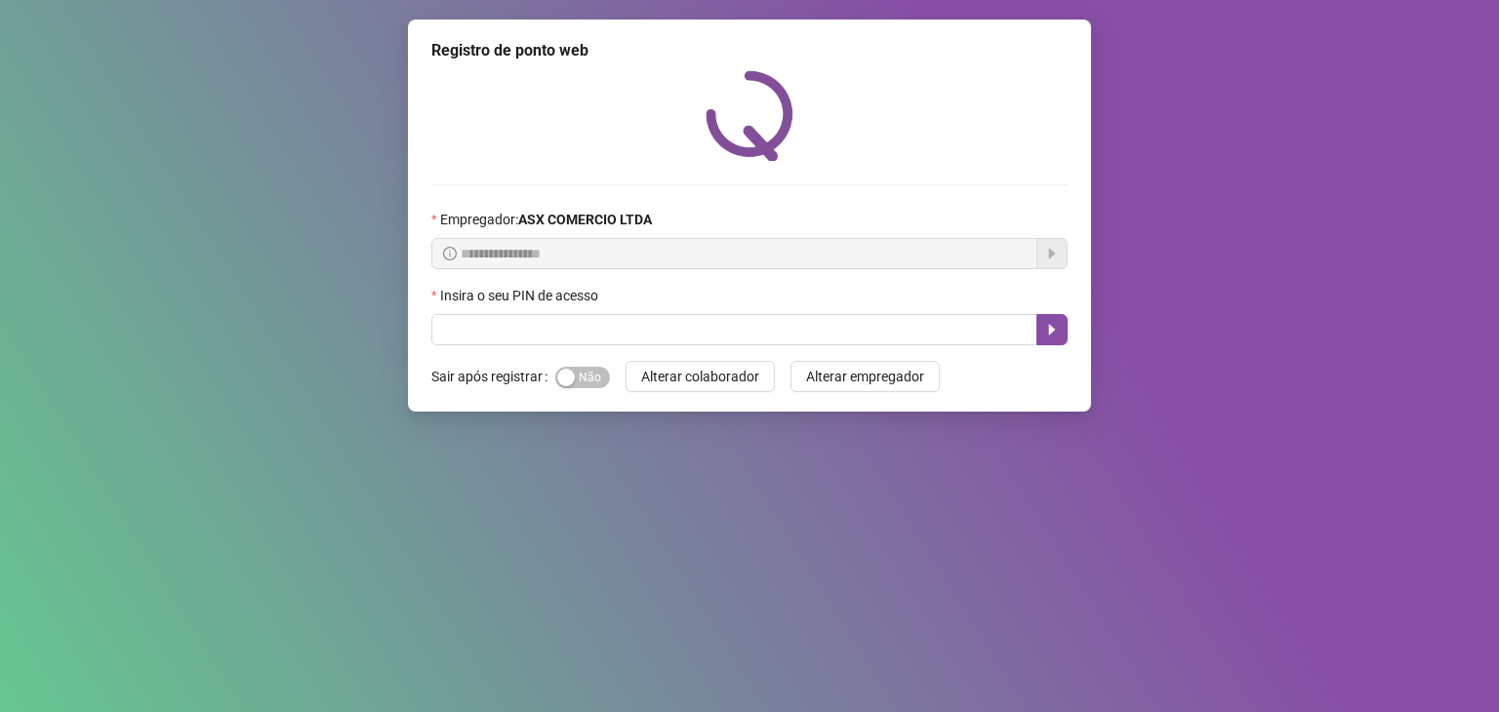  I want to click on strong: ASX COMERCIO LTDA, so click(584, 220).